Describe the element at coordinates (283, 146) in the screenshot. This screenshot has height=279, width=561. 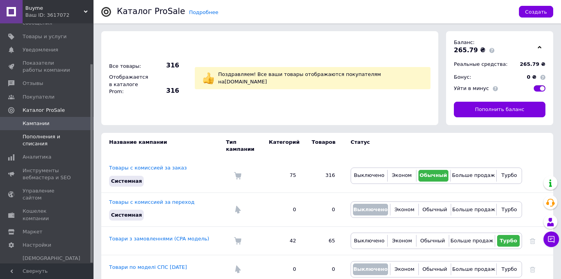
I see `td: Категорий` at that location.